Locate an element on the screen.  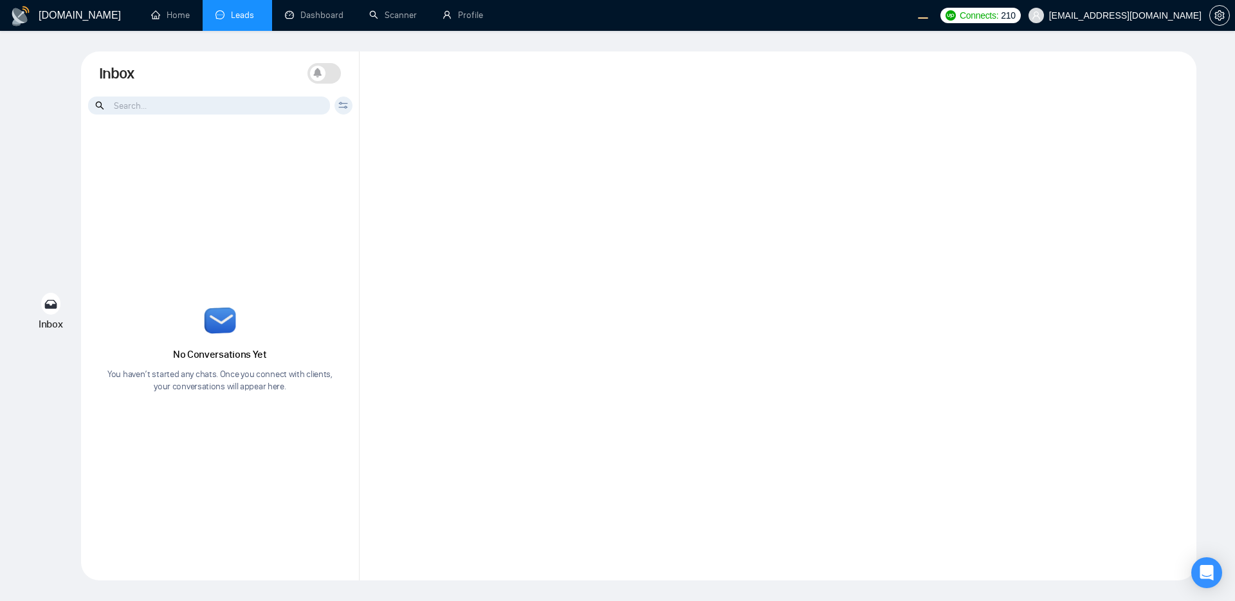
span: No Conversations Yet is located at coordinates (220, 354).